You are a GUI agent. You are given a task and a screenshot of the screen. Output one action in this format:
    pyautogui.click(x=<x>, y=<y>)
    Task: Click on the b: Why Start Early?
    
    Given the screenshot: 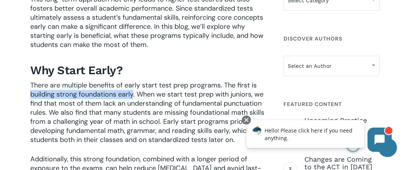 What is the action you would take?
    pyautogui.click(x=76, y=70)
    